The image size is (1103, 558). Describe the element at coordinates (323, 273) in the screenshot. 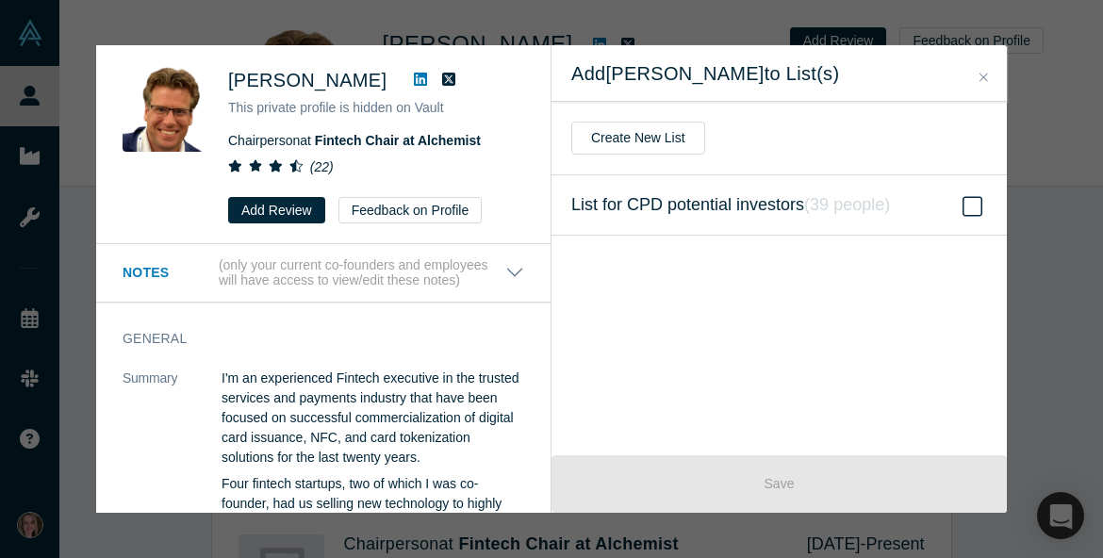

I see `button: Notes (only your current co-founders and employees will have access to view/edit these notes)` at that location.